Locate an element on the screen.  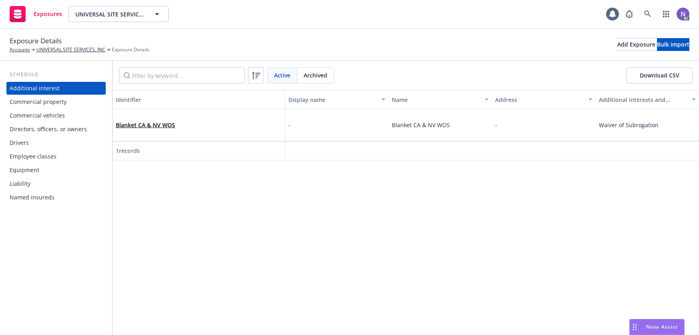
a: Search is located at coordinates (648, 14).